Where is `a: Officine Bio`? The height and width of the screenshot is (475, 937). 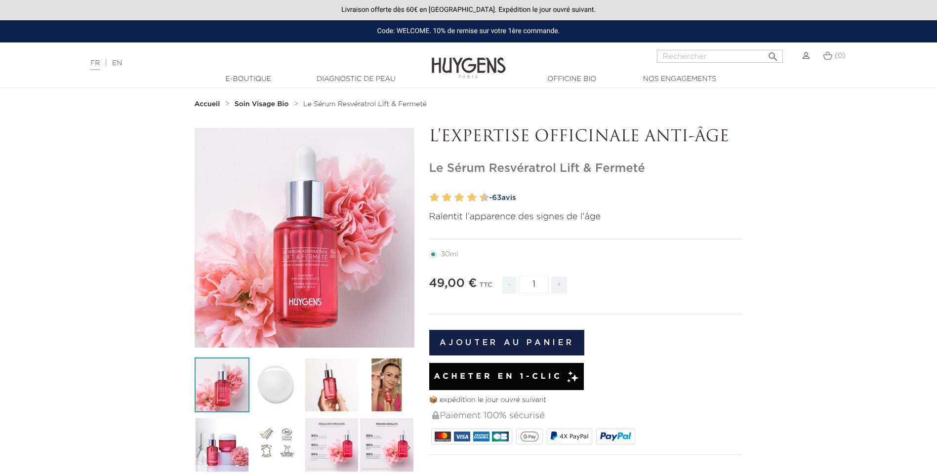 a: Officine Bio is located at coordinates (572, 79).